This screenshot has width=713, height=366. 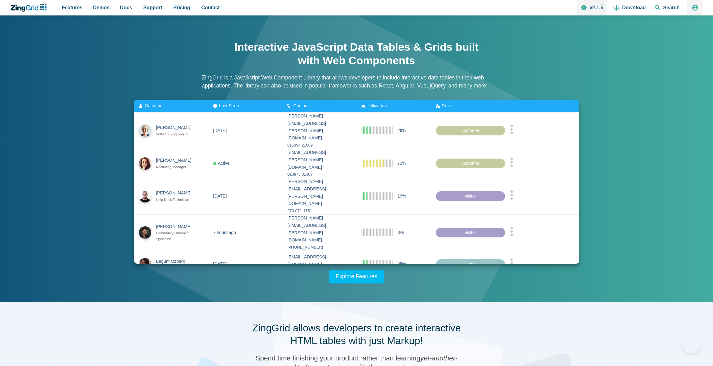 What do you see at coordinates (30, 8) in the screenshot?
I see `a: ZingChart Logo. Click to return to the homepage` at bounding box center [30, 8].